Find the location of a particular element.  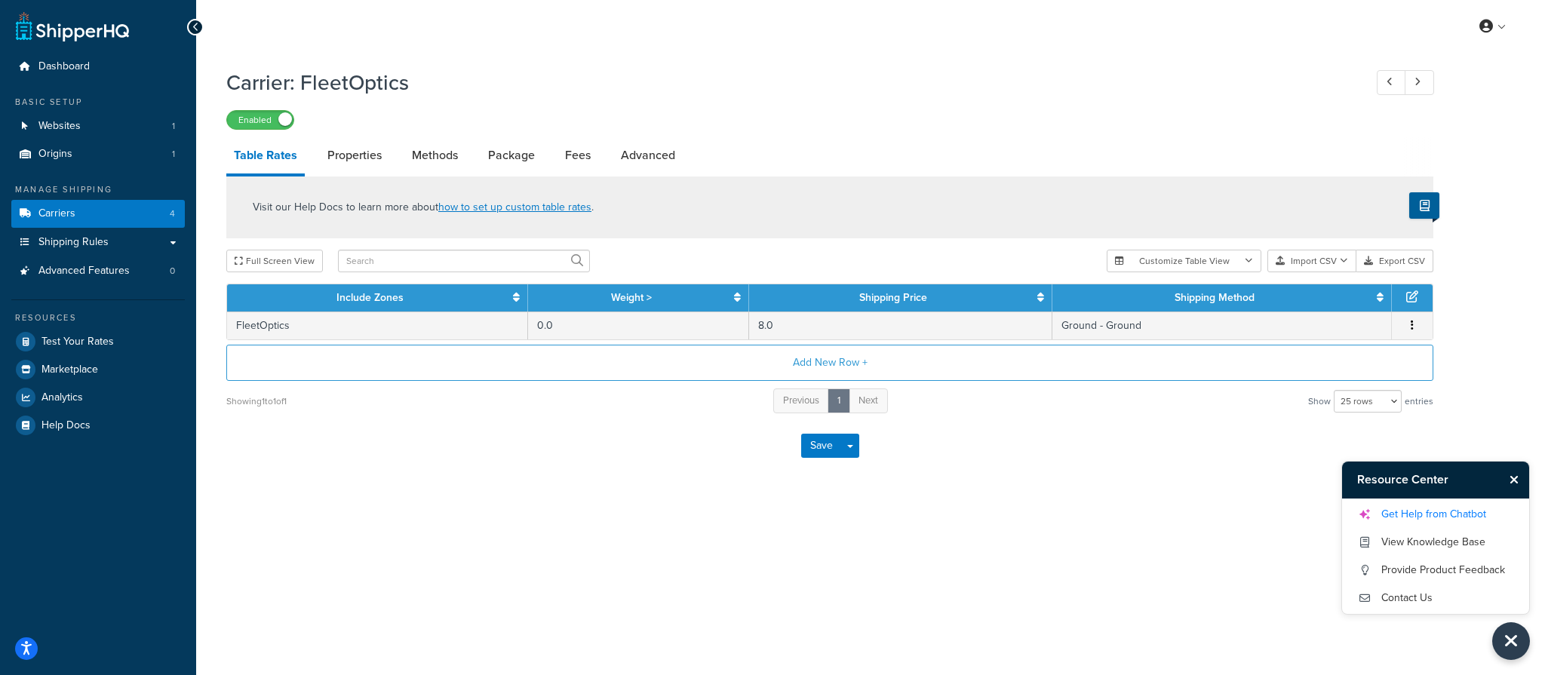

a: Websites1 is located at coordinates (98, 126).